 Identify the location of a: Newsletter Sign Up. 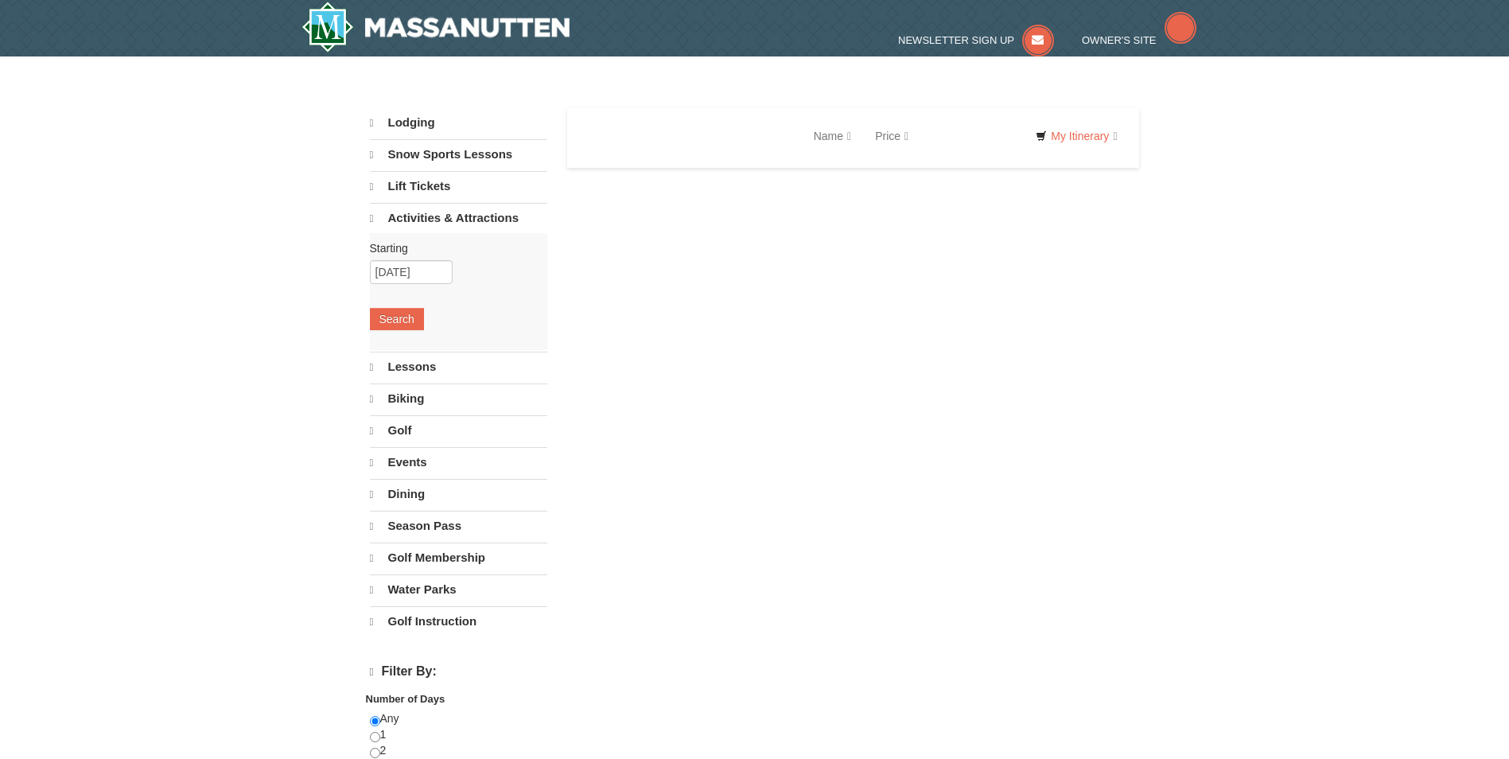
(976, 40).